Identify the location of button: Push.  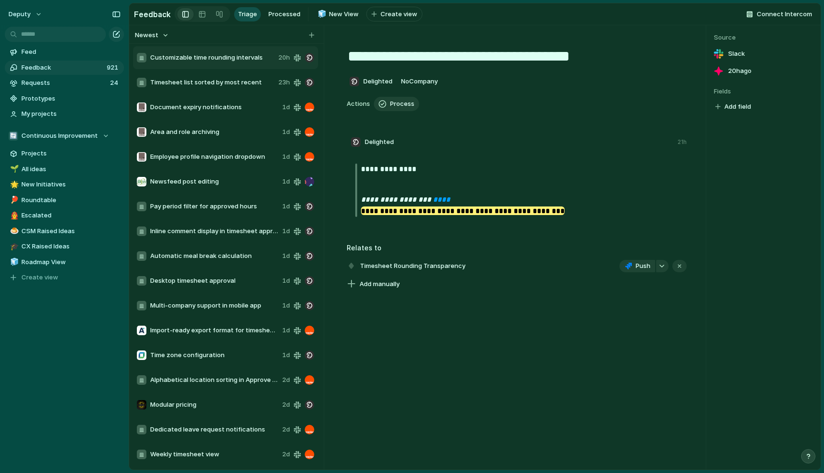
(637, 266).